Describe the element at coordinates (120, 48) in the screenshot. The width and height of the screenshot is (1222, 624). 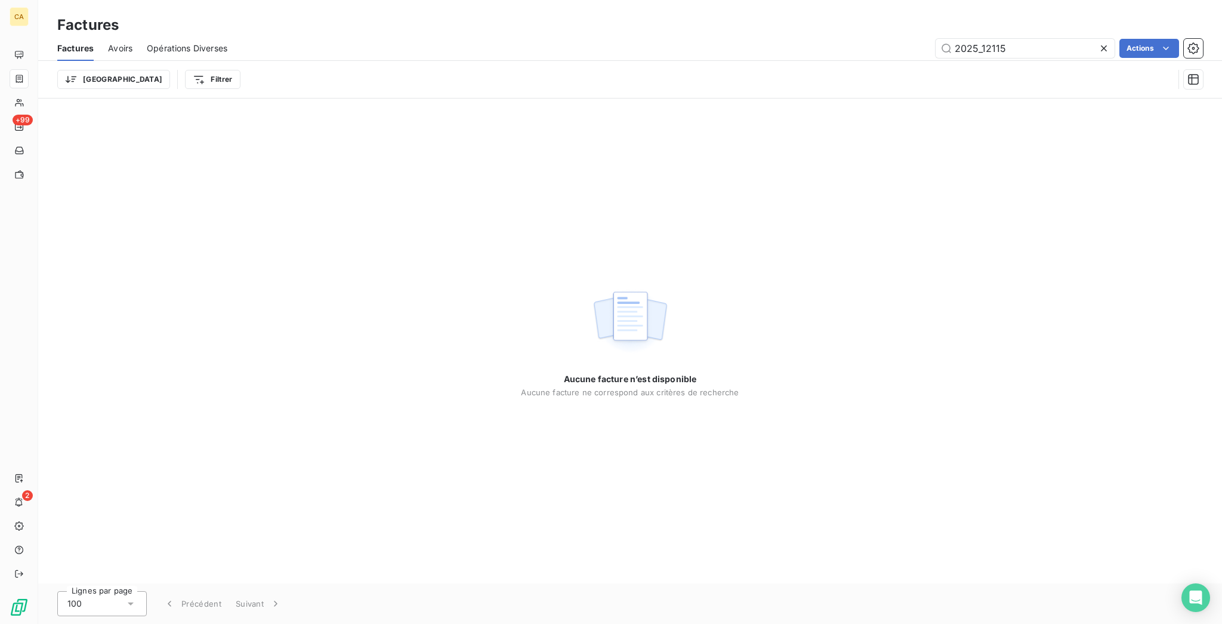
I see `span: Avoirs` at that location.